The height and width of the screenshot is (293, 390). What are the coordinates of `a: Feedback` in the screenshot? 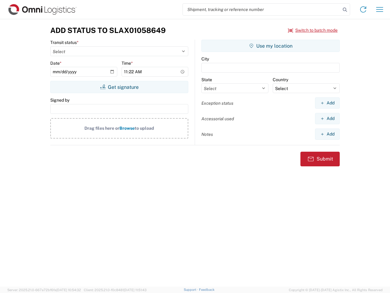 It's located at (207, 289).